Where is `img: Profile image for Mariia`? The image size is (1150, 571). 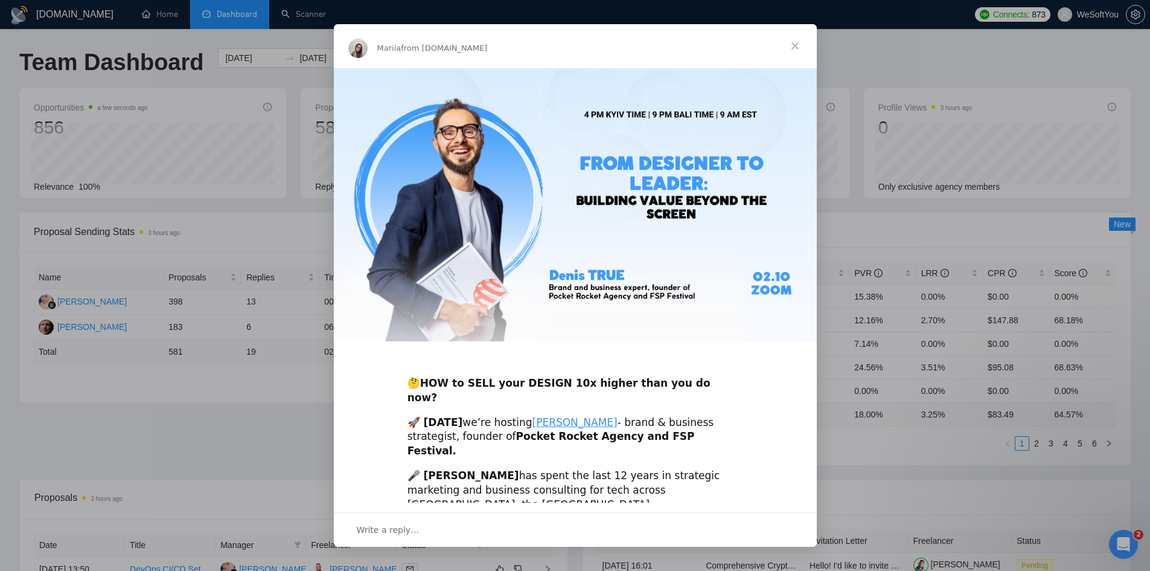 img: Profile image for Mariia is located at coordinates (358, 48).